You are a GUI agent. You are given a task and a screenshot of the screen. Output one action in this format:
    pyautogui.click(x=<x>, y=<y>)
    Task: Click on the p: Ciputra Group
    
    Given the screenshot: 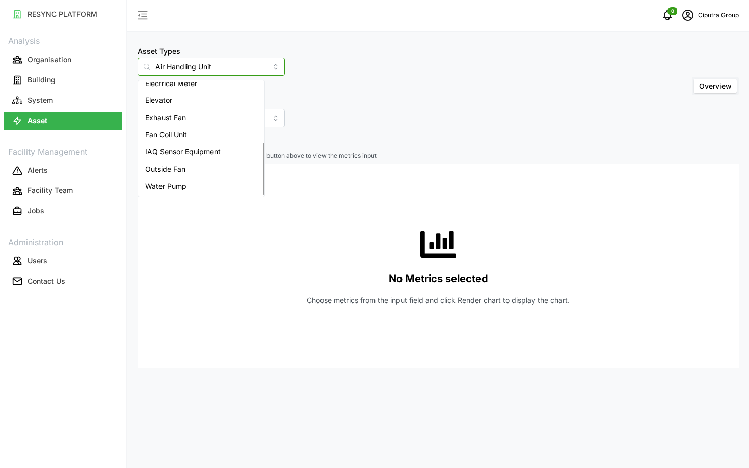 What is the action you would take?
    pyautogui.click(x=718, y=15)
    